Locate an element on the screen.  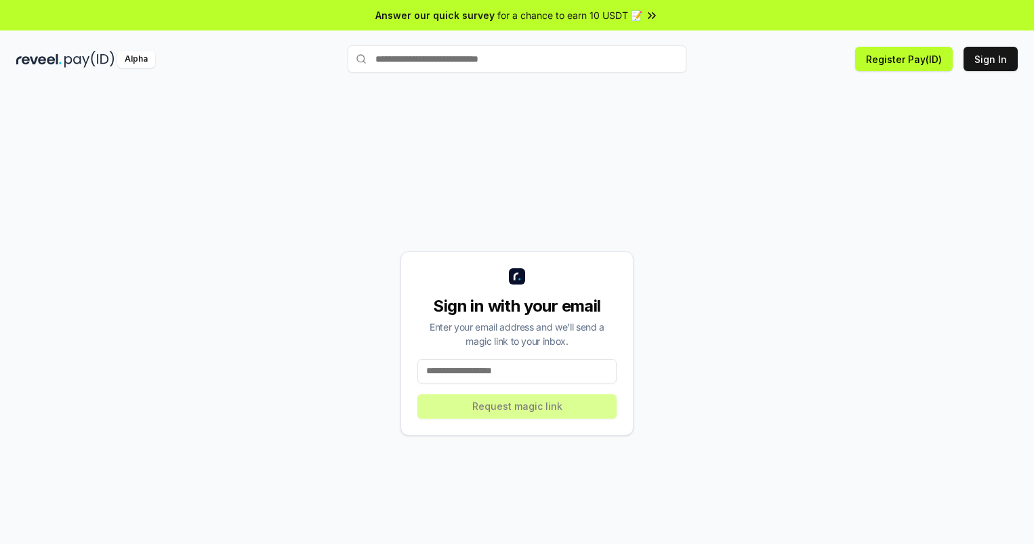
span: Answer our quick survey is located at coordinates (435, 15).